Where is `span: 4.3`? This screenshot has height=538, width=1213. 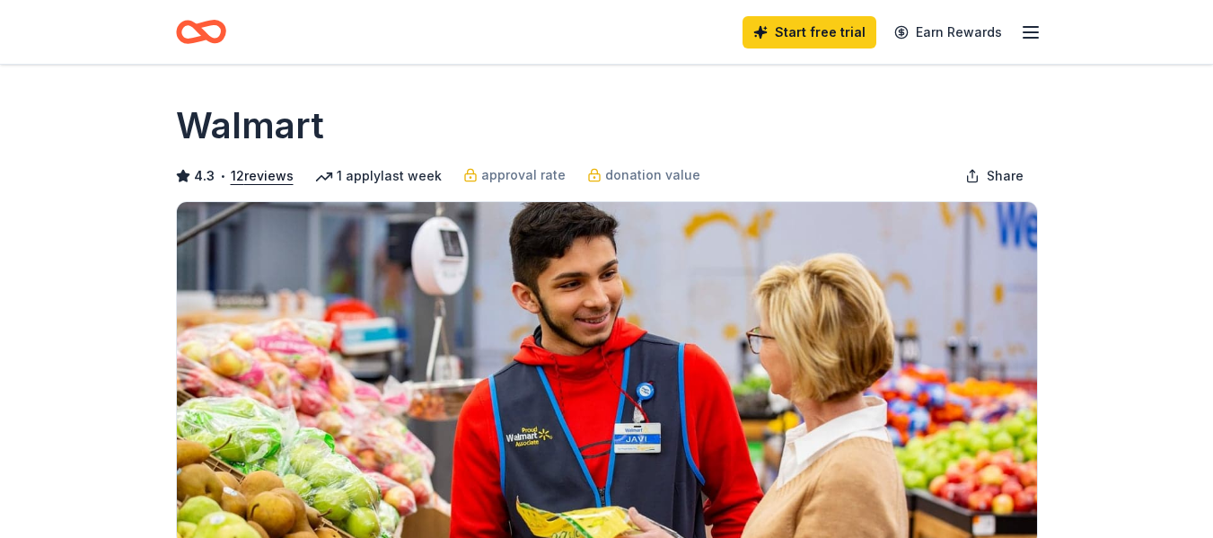
span: 4.3 is located at coordinates (204, 176).